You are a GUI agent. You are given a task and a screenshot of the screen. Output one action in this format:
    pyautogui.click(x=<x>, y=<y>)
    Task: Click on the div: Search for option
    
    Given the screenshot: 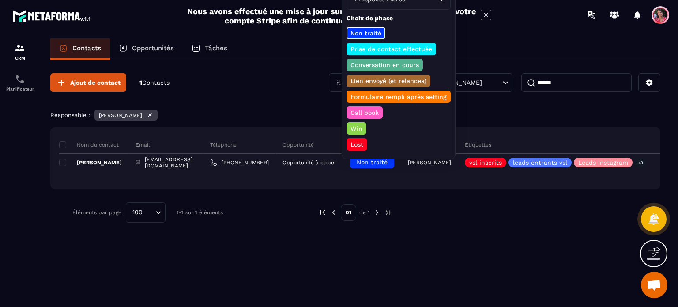 What is the action you would take?
    pyautogui.click(x=146, y=212)
    